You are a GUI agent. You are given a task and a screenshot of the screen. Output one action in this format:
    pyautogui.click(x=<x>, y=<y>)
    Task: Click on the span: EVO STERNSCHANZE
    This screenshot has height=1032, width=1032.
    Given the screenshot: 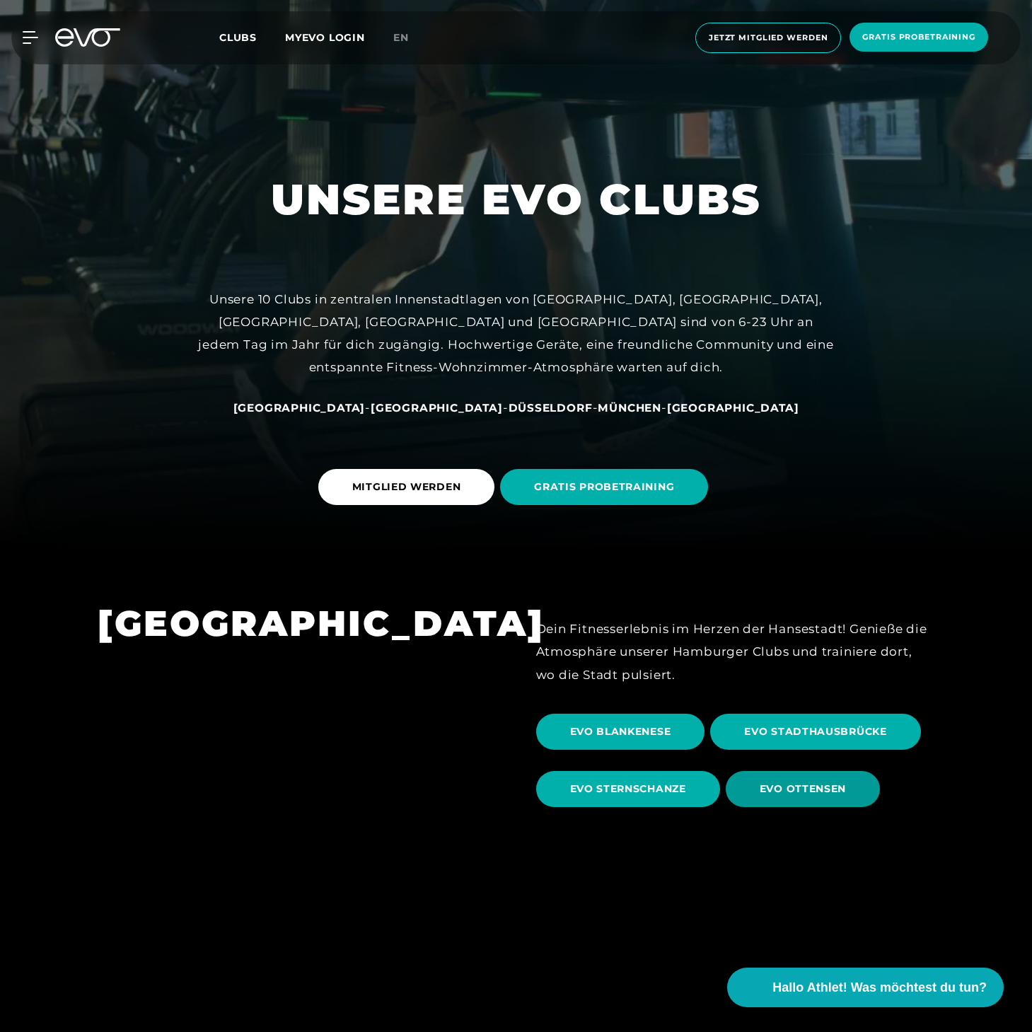 What is the action you would take?
    pyautogui.click(x=628, y=789)
    